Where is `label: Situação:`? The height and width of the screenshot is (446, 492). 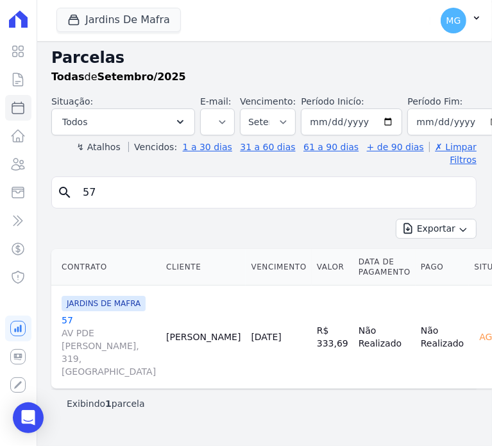
label: Situação: is located at coordinates (72, 101).